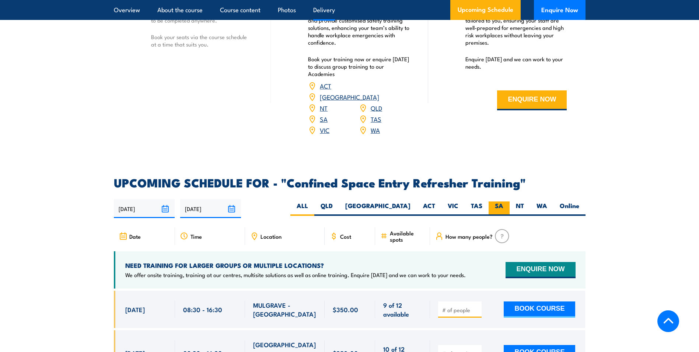  I want to click on a: SA, so click(324, 119).